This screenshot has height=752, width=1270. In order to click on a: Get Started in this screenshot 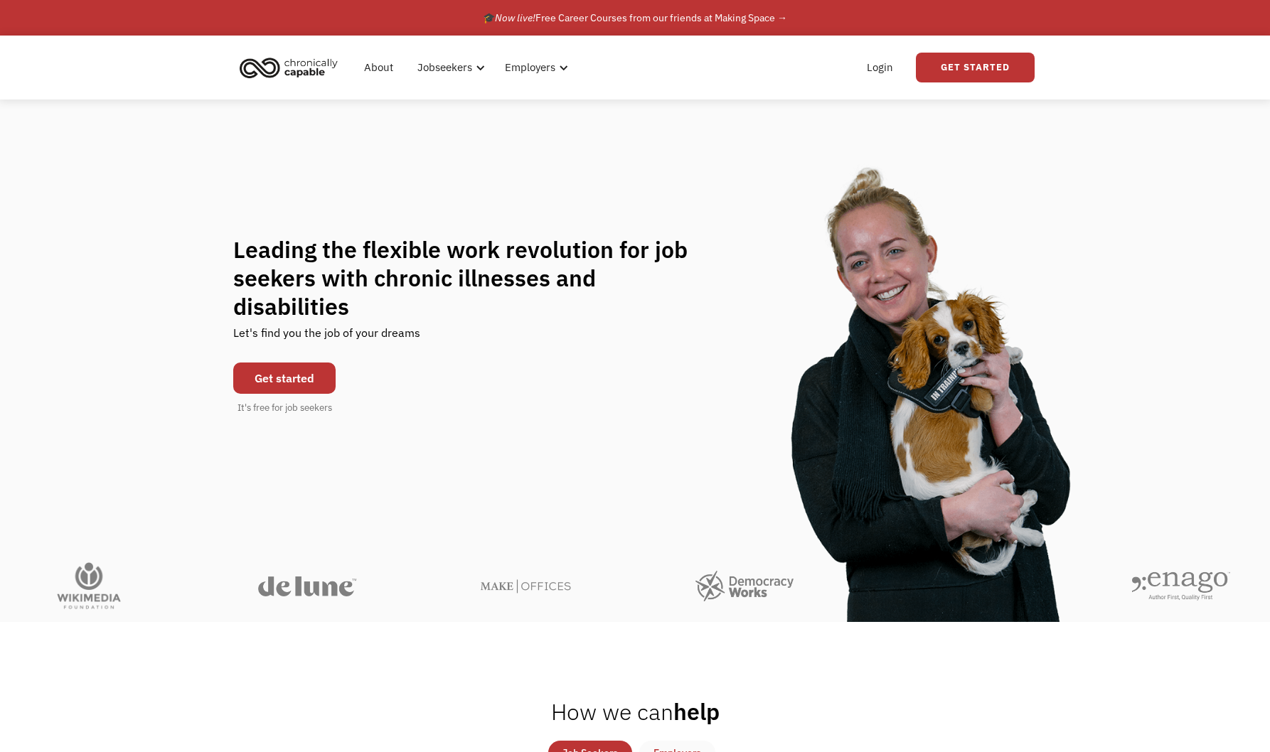, I will do `click(975, 68)`.